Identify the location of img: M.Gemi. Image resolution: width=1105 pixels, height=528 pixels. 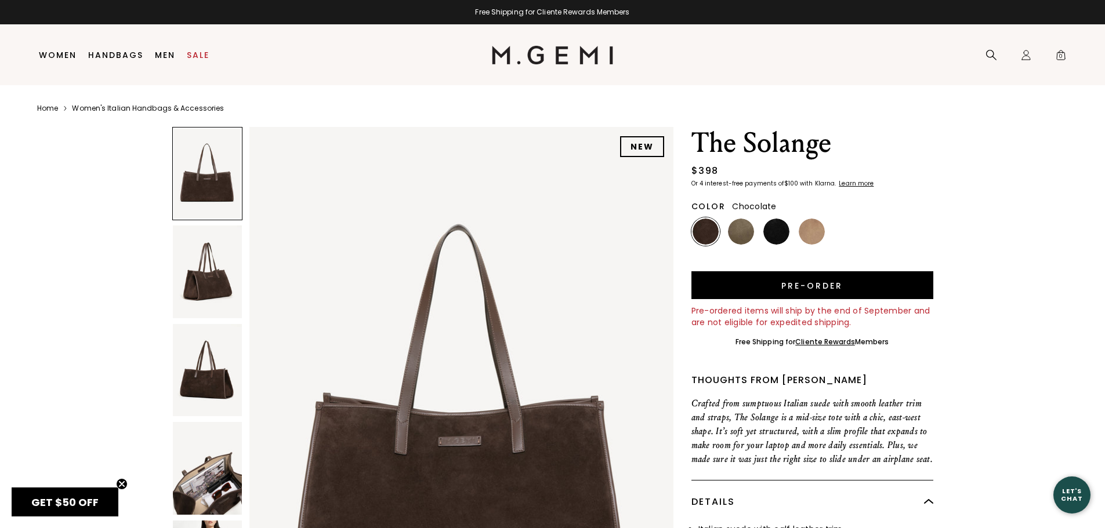
(552, 55).